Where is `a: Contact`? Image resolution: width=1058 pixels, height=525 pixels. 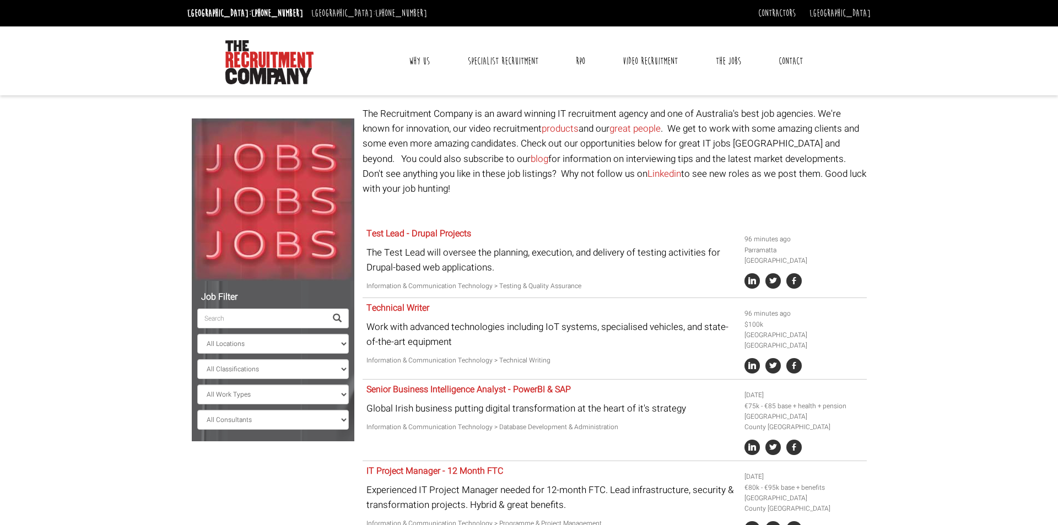
a: Contact is located at coordinates (791, 61).